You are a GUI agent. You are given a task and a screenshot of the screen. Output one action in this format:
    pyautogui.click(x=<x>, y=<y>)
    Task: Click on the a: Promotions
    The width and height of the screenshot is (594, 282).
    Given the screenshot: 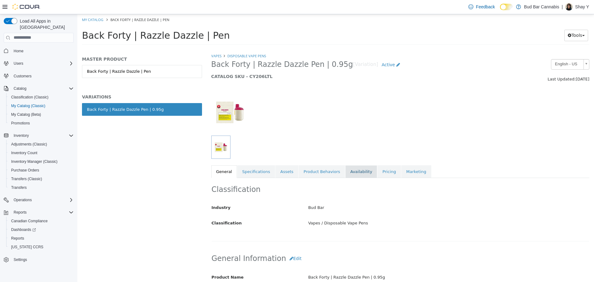 What is the action you would take?
    pyautogui.click(x=20, y=123)
    